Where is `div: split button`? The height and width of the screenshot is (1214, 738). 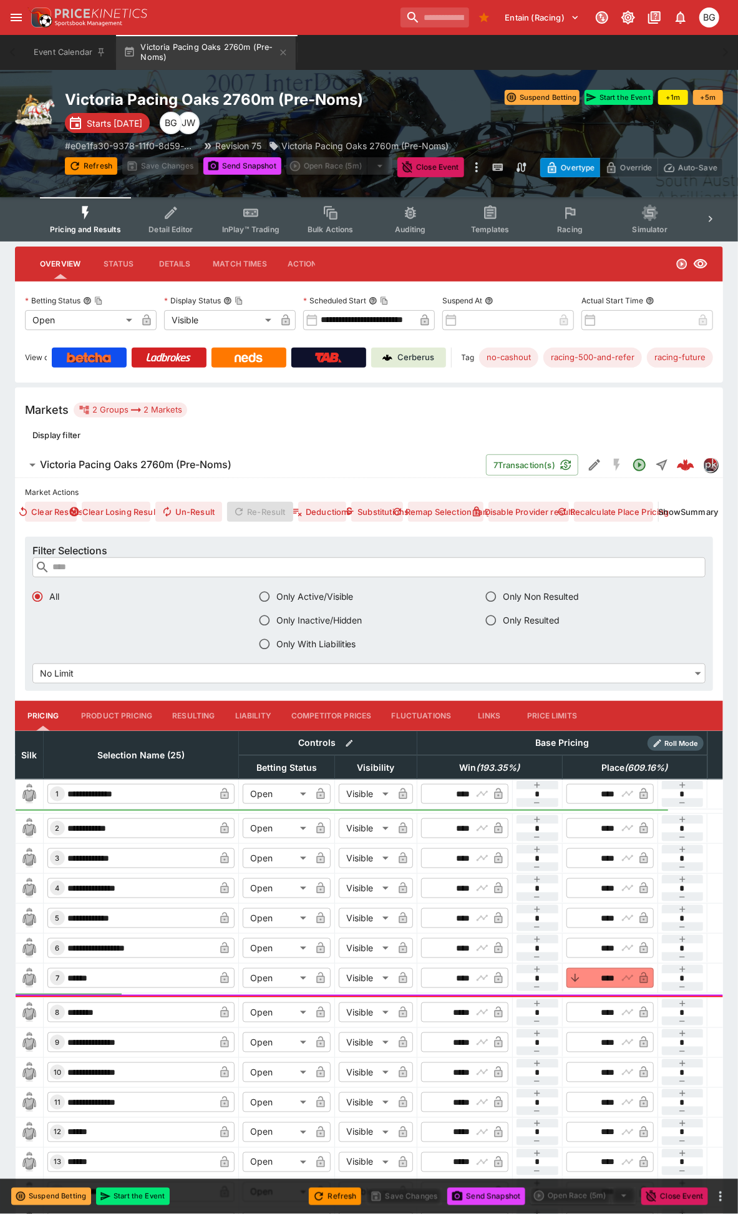 div: split button is located at coordinates (339, 166).